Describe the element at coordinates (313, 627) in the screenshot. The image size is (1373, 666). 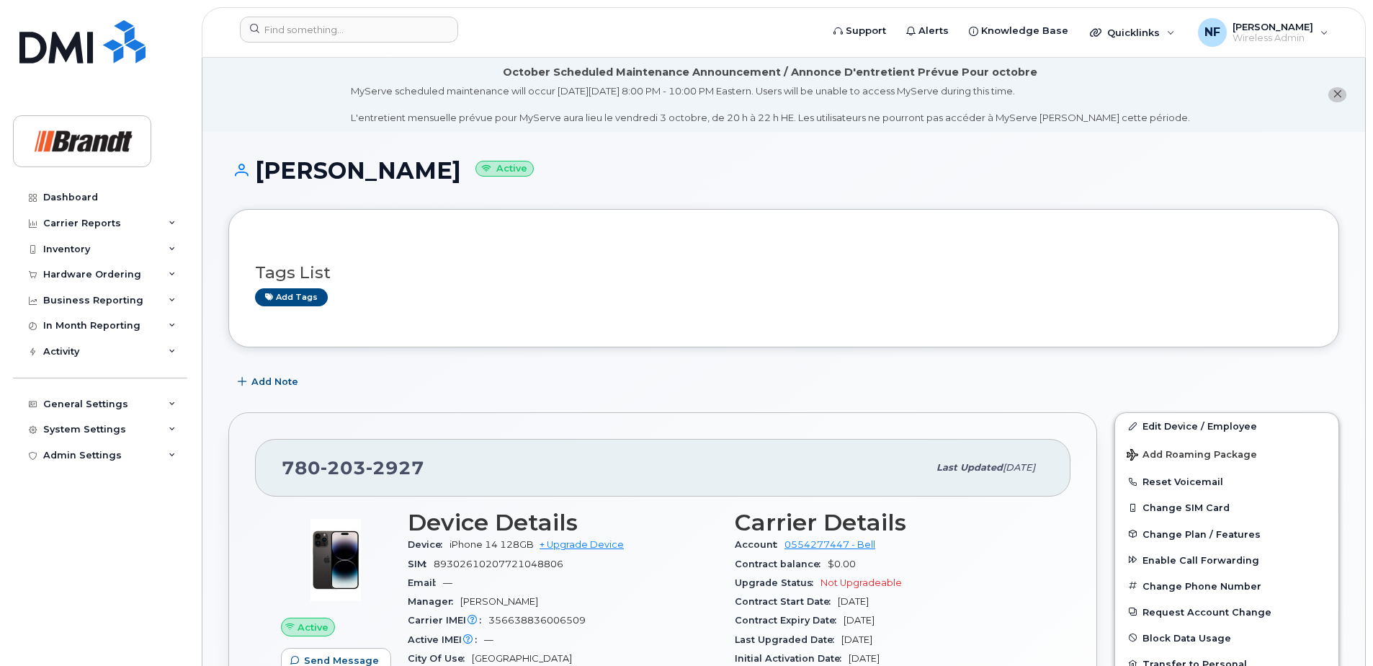
I see `span: Active` at that location.